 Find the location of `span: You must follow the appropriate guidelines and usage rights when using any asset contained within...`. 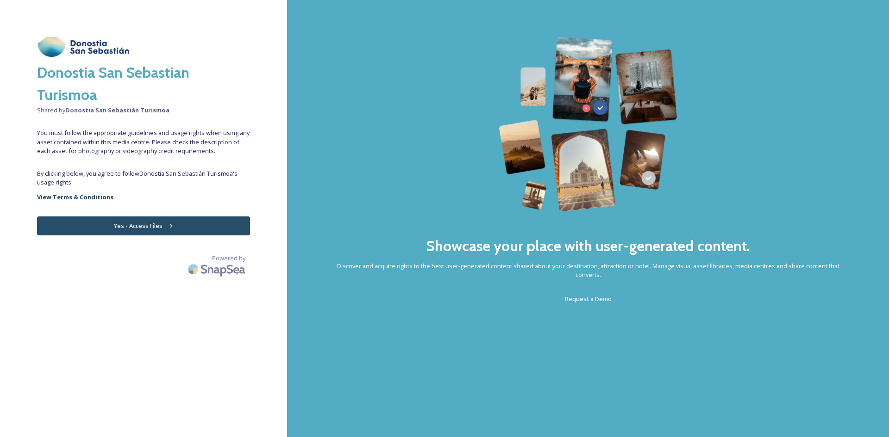

span: You must follow the appropriate guidelines and usage rights when using any asset contained within... is located at coordinates (143, 142).